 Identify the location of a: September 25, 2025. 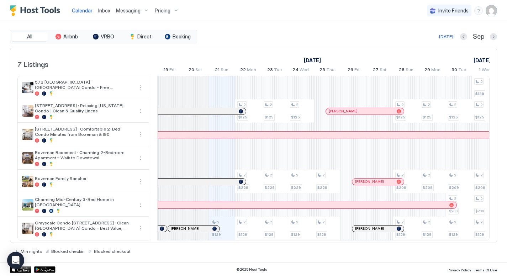
(327, 71).